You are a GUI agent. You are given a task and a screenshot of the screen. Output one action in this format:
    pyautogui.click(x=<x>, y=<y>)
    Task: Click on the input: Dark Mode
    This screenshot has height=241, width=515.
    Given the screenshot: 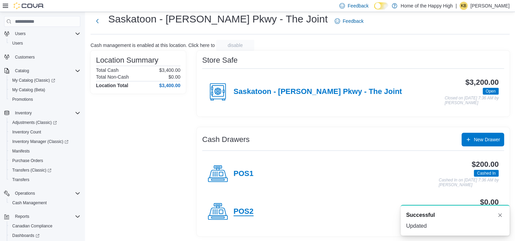 What is the action you would take?
    pyautogui.click(x=381, y=6)
    